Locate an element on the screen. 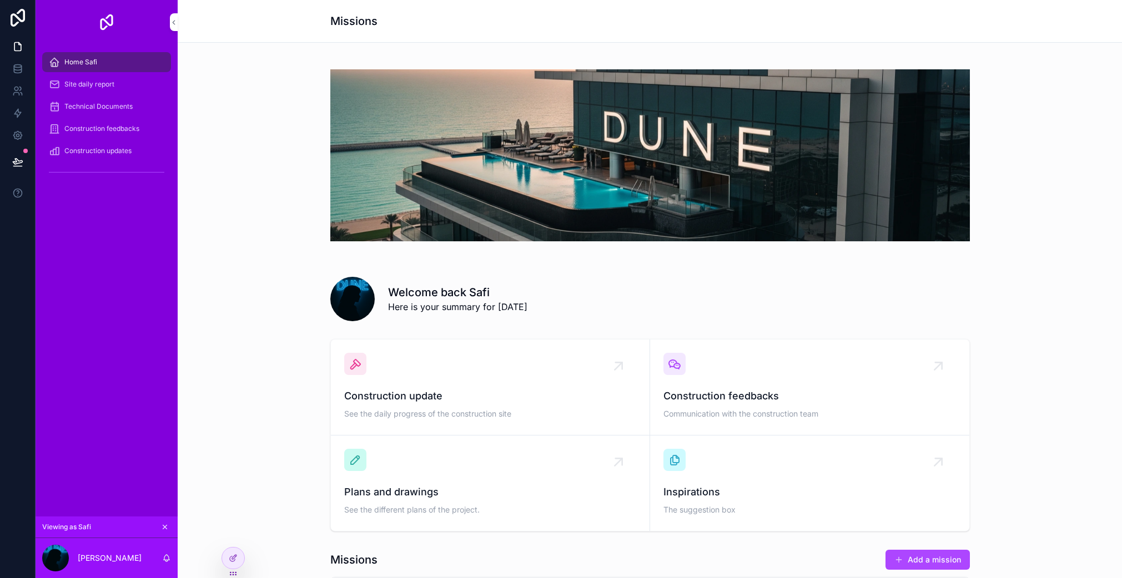 The image size is (1122, 578). a: Construction feedbacks is located at coordinates (107, 129).